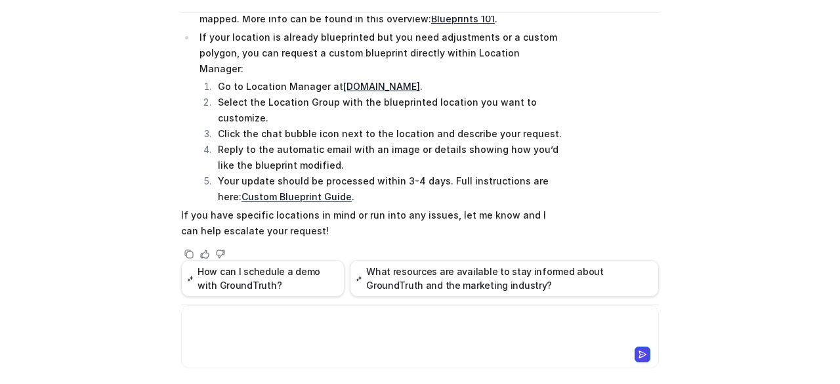  Describe the element at coordinates (382, 53) in the screenshot. I see `p: If your location is already blueprinted but you need adjustments or a custom polygon, you can req...` at that location.